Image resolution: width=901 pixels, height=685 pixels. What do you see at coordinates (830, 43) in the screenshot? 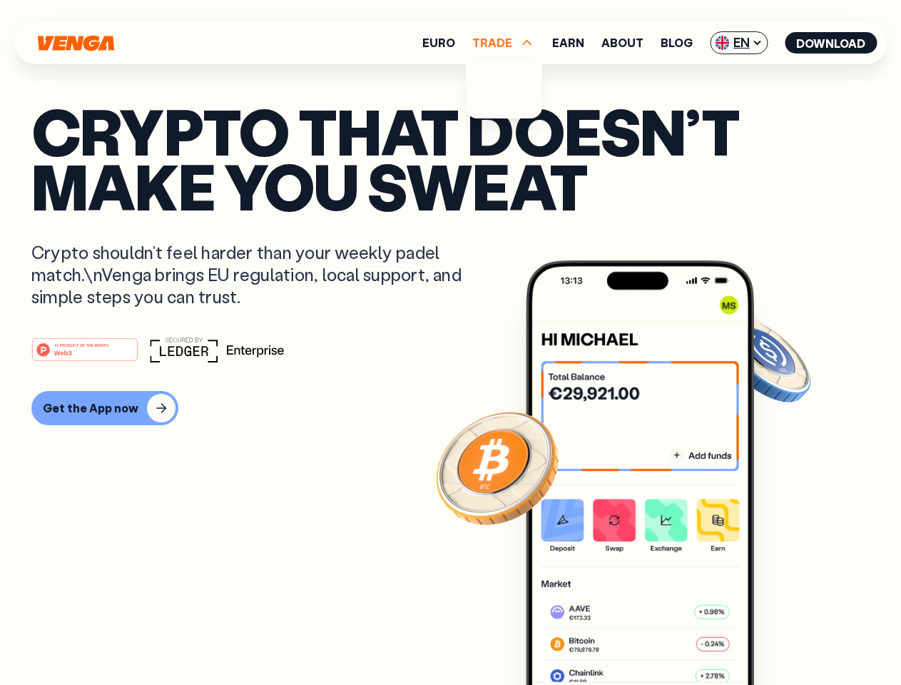
I see `a: Download` at bounding box center [830, 43].